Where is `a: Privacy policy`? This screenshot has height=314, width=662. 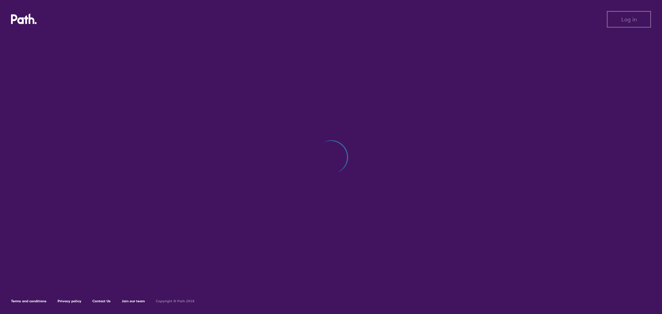 a: Privacy policy is located at coordinates (69, 301).